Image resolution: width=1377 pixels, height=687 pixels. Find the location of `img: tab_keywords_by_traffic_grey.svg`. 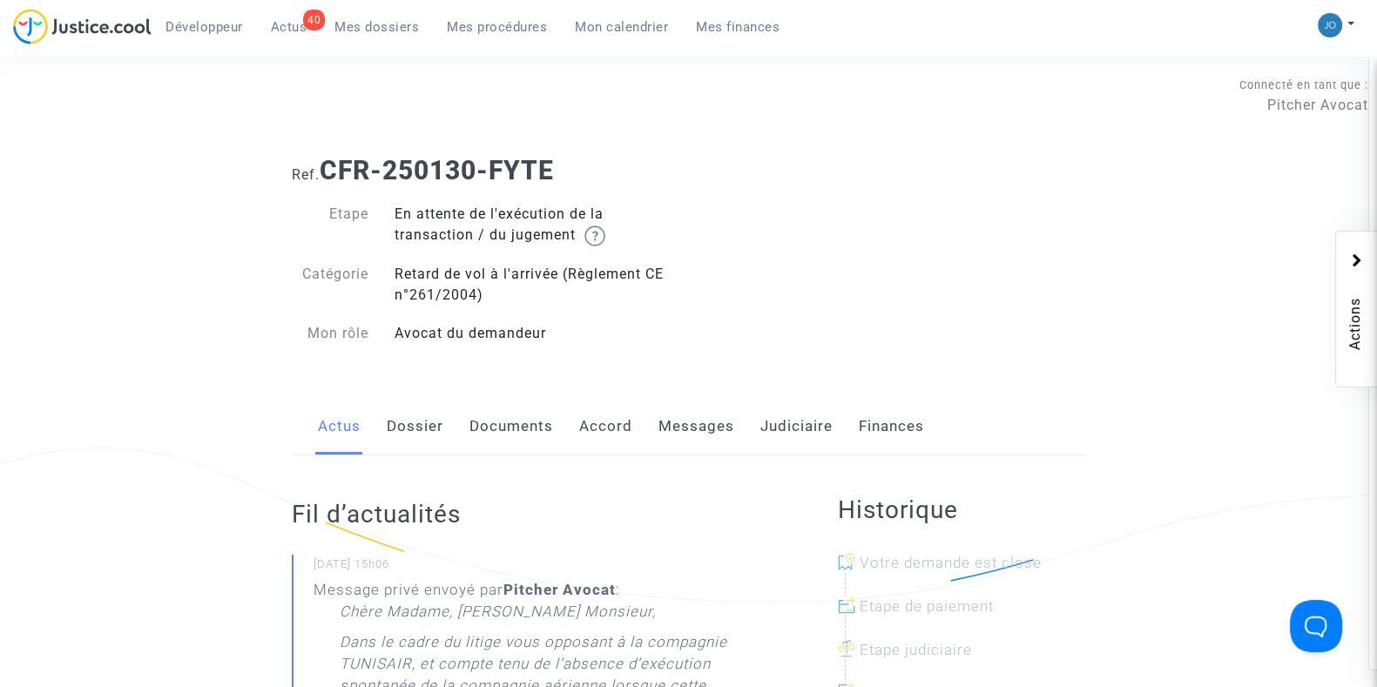

img: tab_keywords_by_traffic_grey.svg is located at coordinates (205, 108).